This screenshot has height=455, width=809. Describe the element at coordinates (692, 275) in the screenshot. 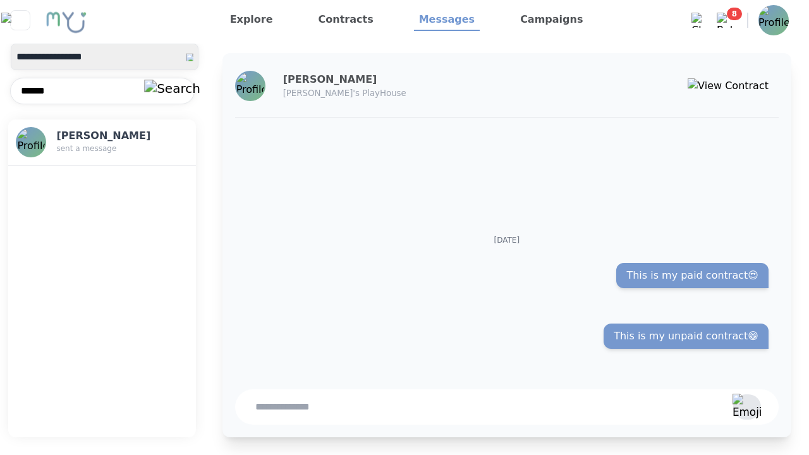

I see `span: This is my paid contract😍` at that location.